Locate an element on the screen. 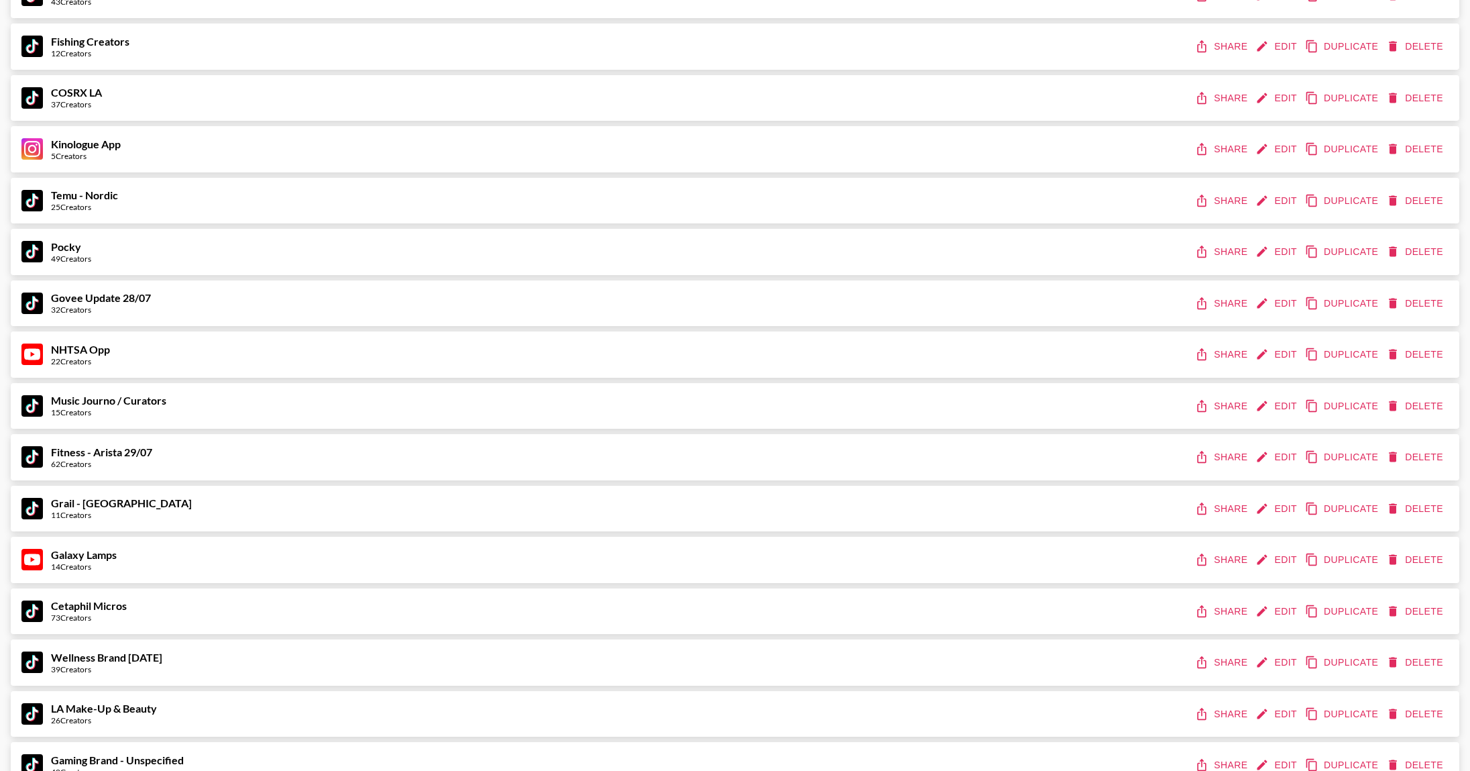 The image size is (1470, 771). div: 12 Creators is located at coordinates (90, 53).